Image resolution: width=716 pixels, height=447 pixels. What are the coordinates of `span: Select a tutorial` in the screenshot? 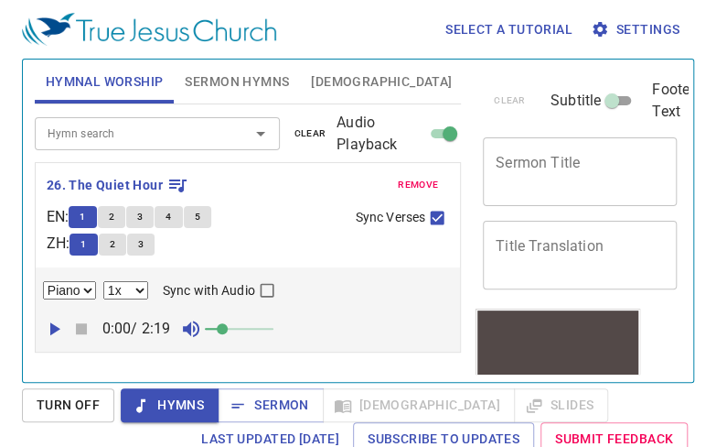 It's located at (509, 29).